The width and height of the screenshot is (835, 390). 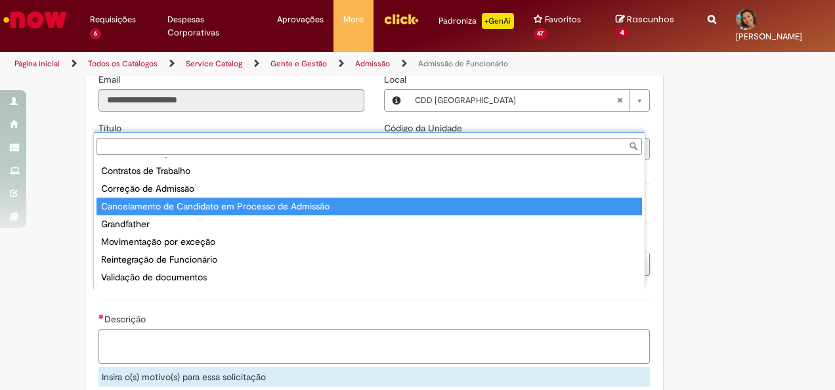 What do you see at coordinates (369, 224) in the screenshot?
I see `div: Grandfather` at bounding box center [369, 224].